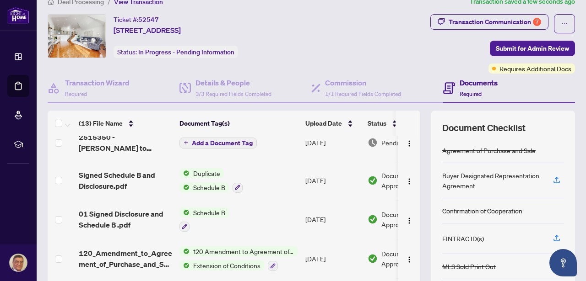 The height and width of the screenshot is (281, 586). What do you see at coordinates (136, 19) in the screenshot?
I see `div: Ticket #:` at bounding box center [136, 19].